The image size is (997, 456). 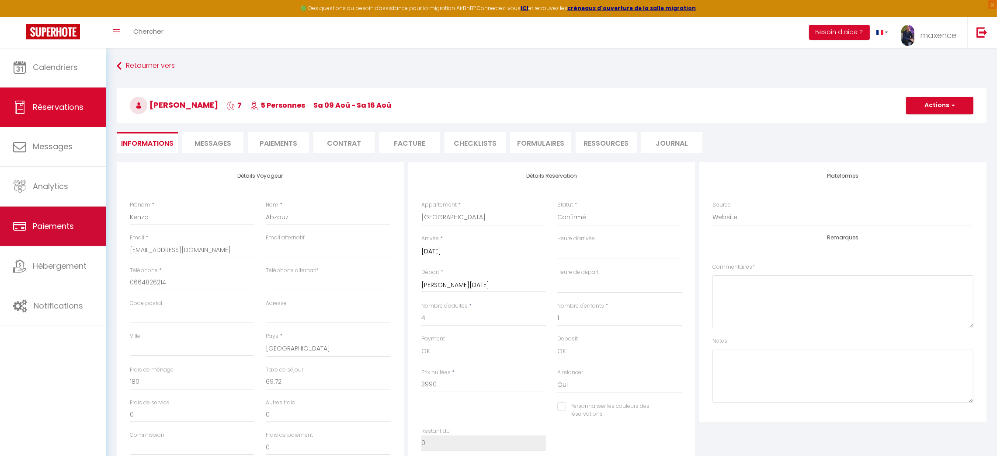 What do you see at coordinates (672, 142) in the screenshot?
I see `li: Journal` at bounding box center [672, 142].